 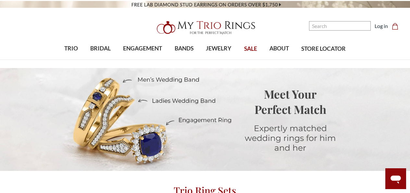 What do you see at coordinates (396, 26) in the screenshot?
I see `svg: cart.cart_preview` at bounding box center [396, 26].